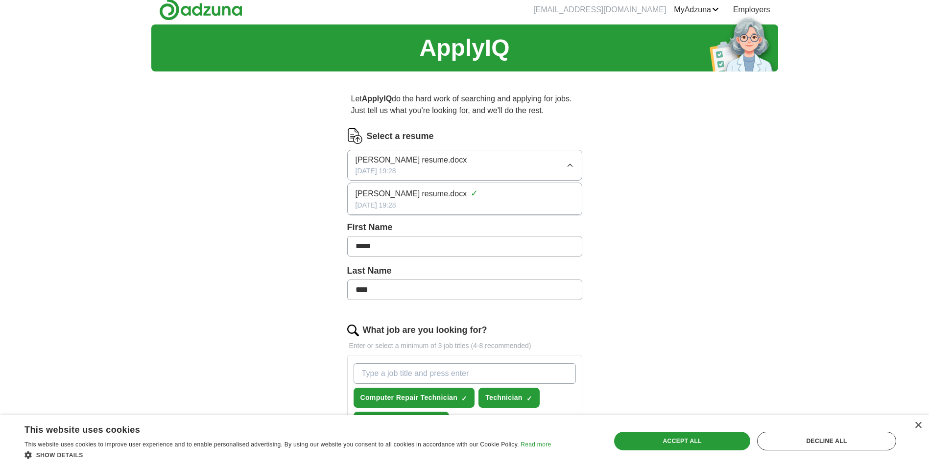  What do you see at coordinates (353, 330) in the screenshot?
I see `img: search.png` at bounding box center [353, 330].